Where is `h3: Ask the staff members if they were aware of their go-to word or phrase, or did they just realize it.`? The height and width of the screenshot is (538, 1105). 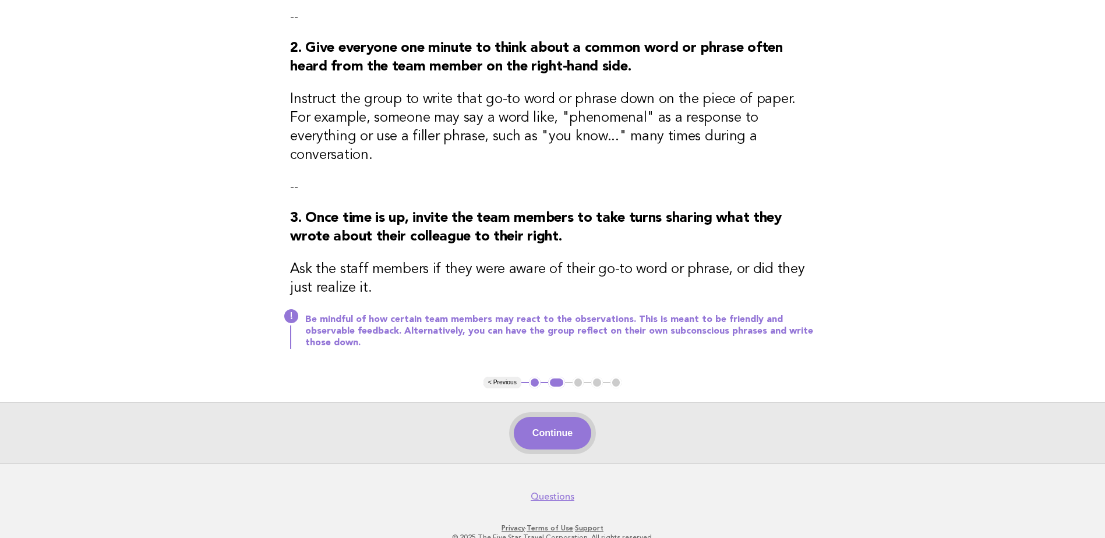 h3: Ask the staff members if they were aware of their go-to word or phrase, or did they just realize it. is located at coordinates (552, 279).